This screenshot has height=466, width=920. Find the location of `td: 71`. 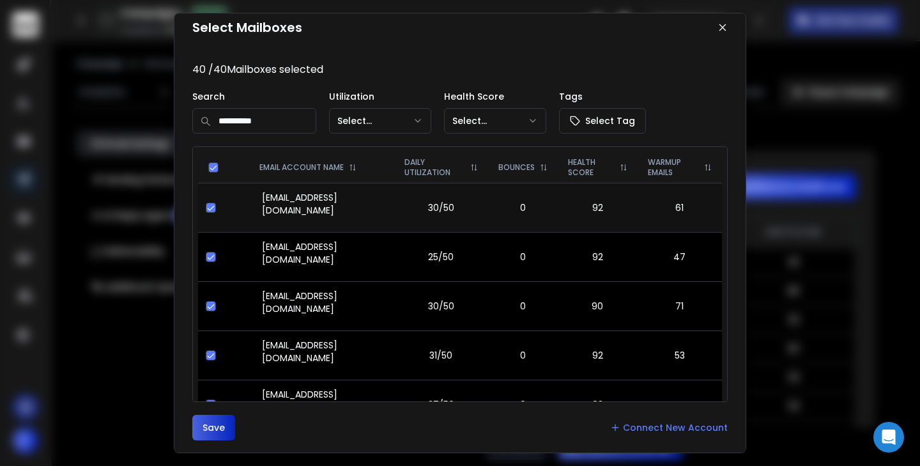

td: 71 is located at coordinates (680, 306).